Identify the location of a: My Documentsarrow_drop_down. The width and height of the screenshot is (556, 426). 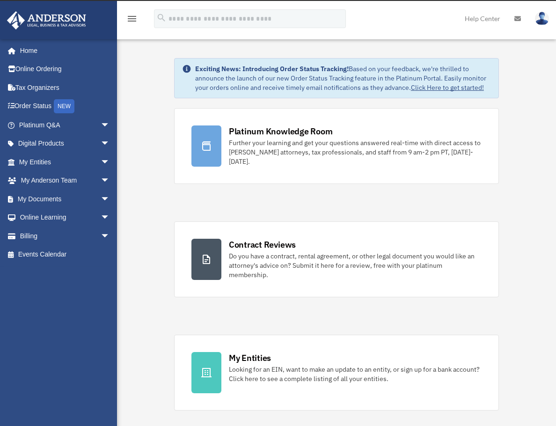
(65, 199).